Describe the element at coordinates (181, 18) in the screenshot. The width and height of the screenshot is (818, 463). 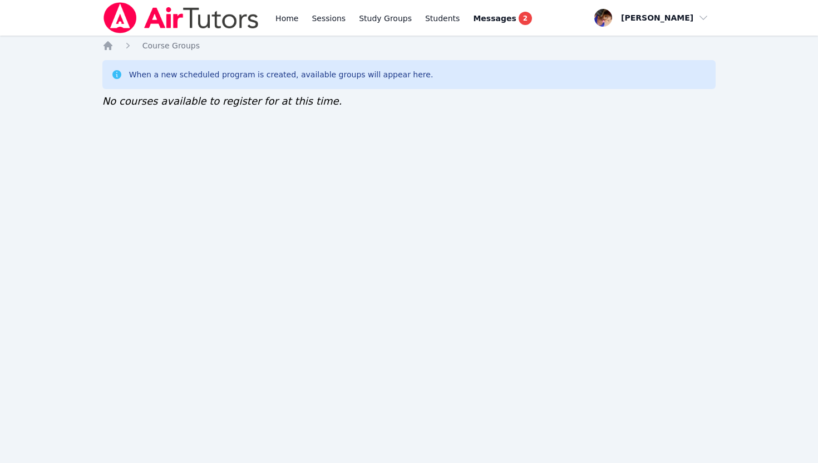
I see `img: Air Tutors` at that location.